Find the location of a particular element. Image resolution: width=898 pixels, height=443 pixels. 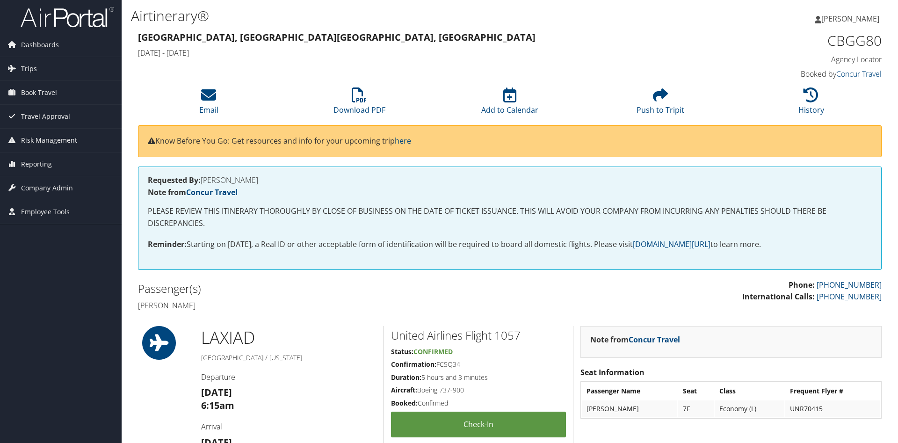

strong: Duration: is located at coordinates (406, 377).